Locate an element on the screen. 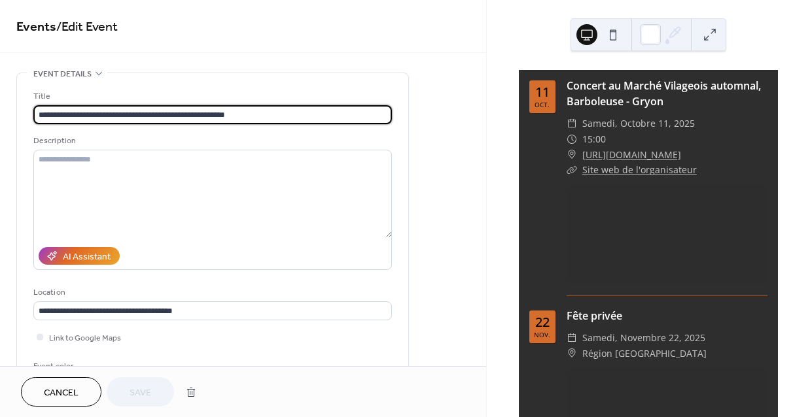 The width and height of the screenshot is (810, 417). div: 22 is located at coordinates (542, 322).